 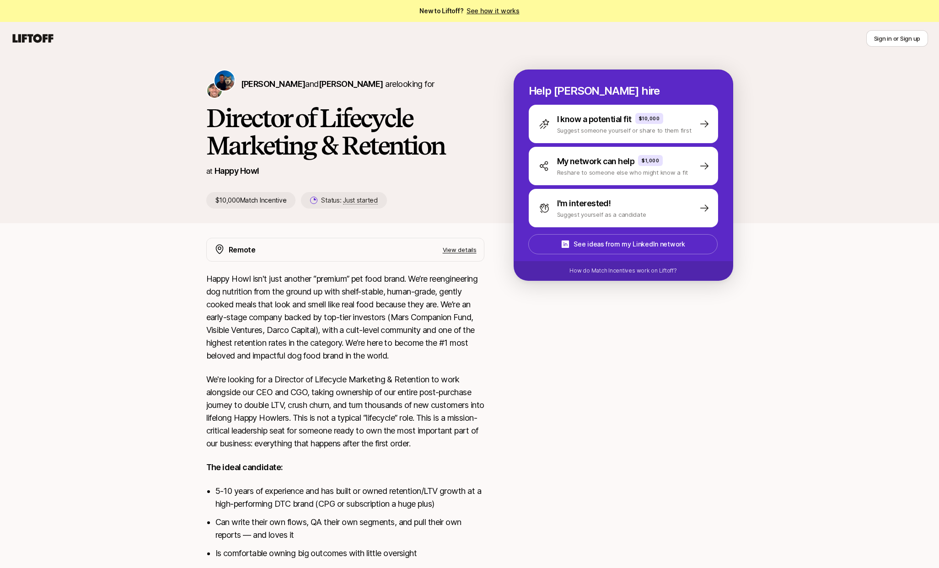 What do you see at coordinates (596, 162) in the screenshot?
I see `p: My network can help` at bounding box center [596, 162].